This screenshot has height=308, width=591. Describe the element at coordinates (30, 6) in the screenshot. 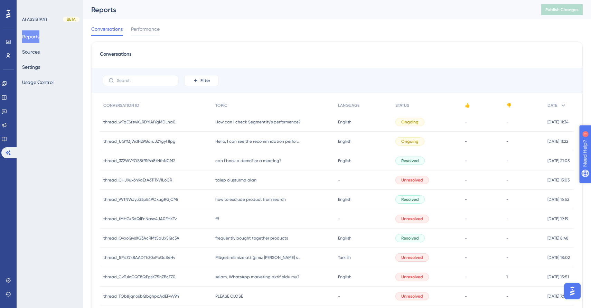

I see `span: Need Help?` at that location.